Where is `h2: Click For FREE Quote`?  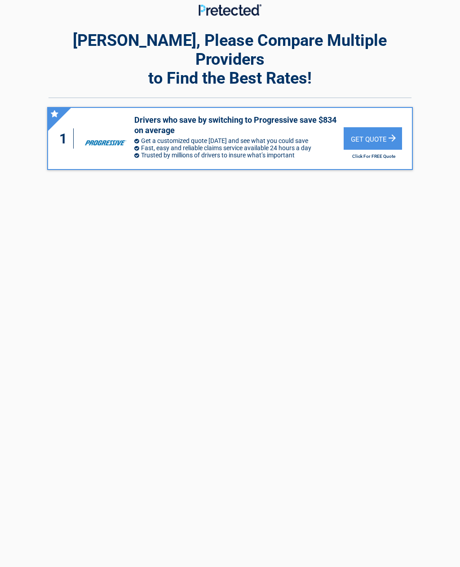
h2: Click For FREE Quote is located at coordinates (374, 156).